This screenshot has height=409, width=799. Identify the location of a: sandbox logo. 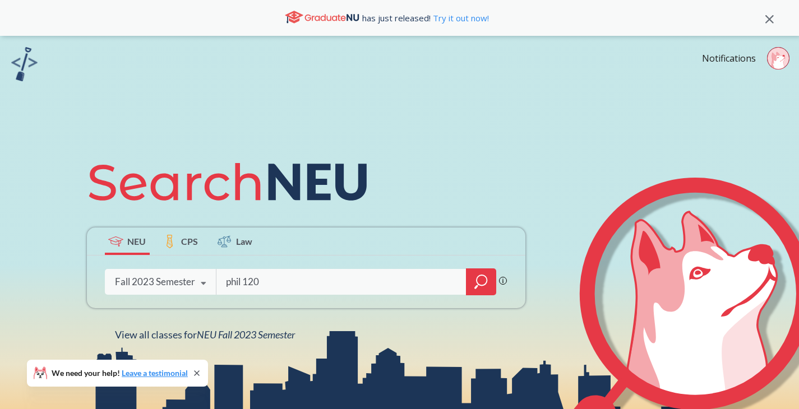
(24, 66).